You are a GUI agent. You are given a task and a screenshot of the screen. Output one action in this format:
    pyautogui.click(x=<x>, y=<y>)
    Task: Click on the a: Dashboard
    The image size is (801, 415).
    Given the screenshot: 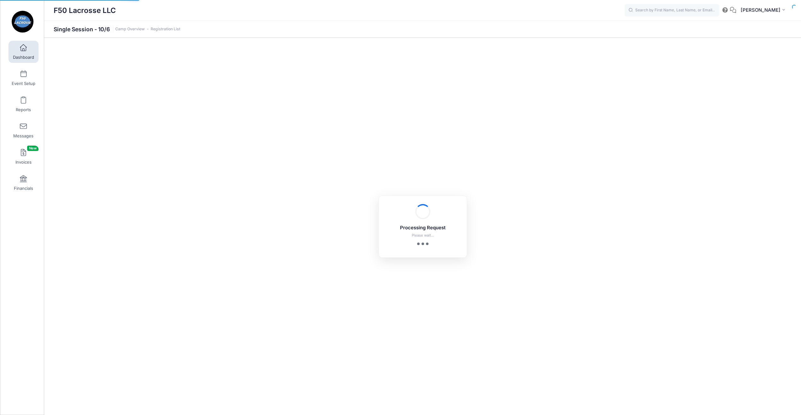 What is the action you would take?
    pyautogui.click(x=23, y=52)
    